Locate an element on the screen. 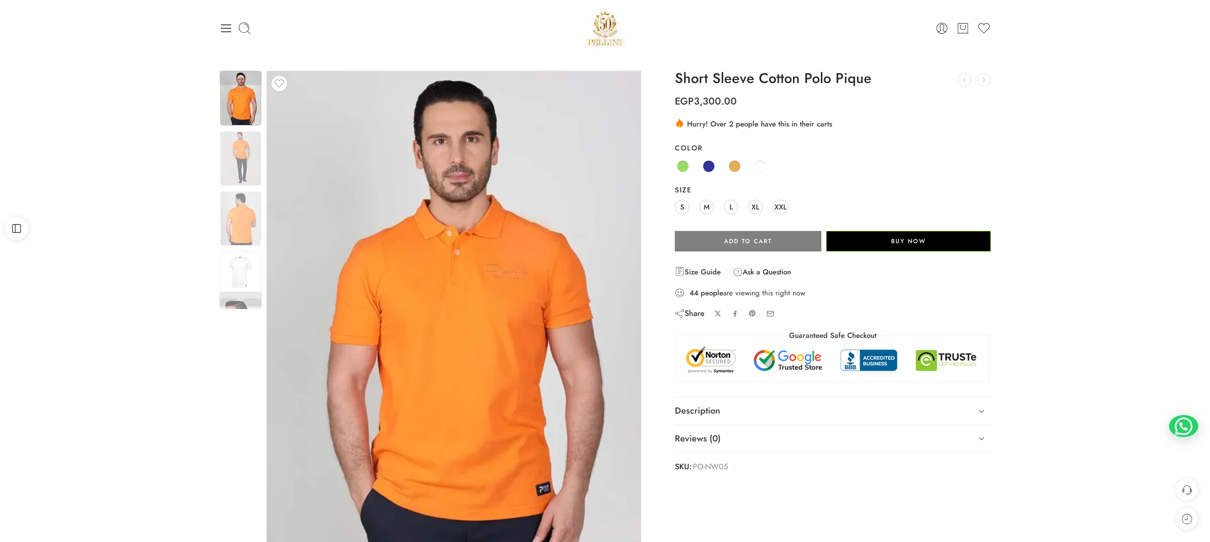 Image resolution: width=1210 pixels, height=542 pixels. a: Pin on Pinterest is located at coordinates (753, 314).